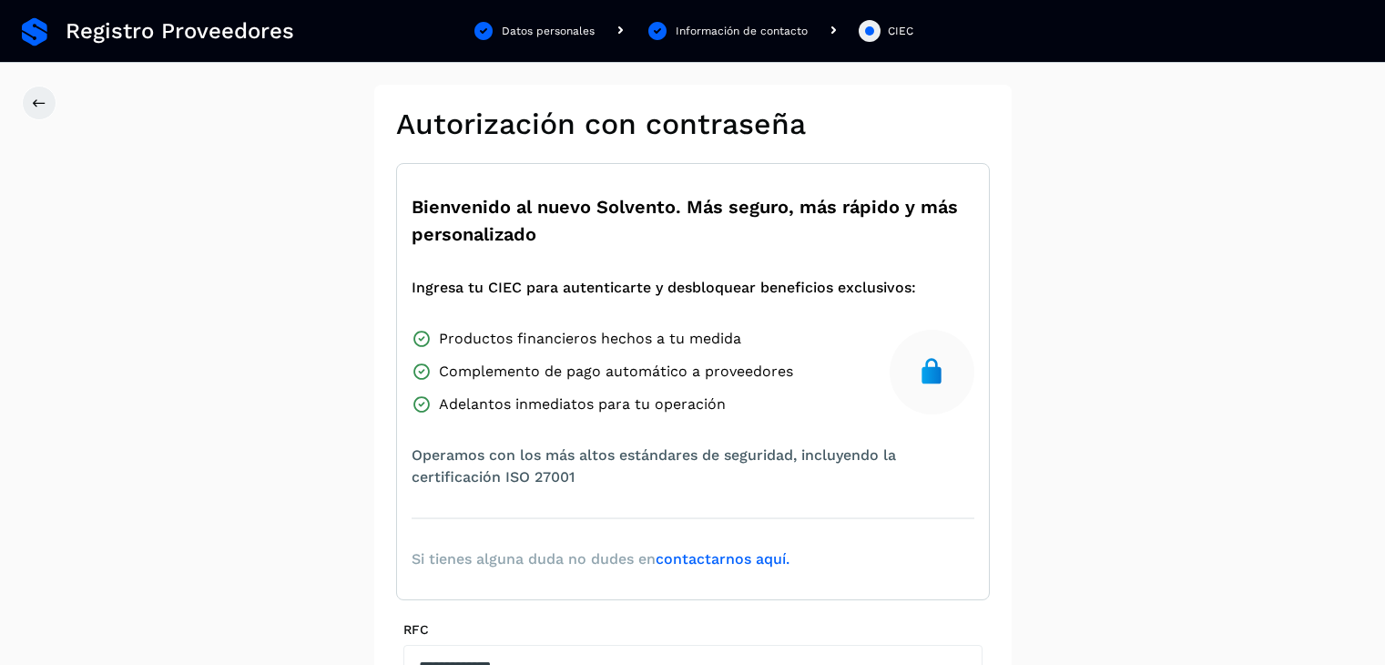 The height and width of the screenshot is (665, 1385). What do you see at coordinates (616, 371) in the screenshot?
I see `span: Complemento de pago automático a proveedores` at bounding box center [616, 371].